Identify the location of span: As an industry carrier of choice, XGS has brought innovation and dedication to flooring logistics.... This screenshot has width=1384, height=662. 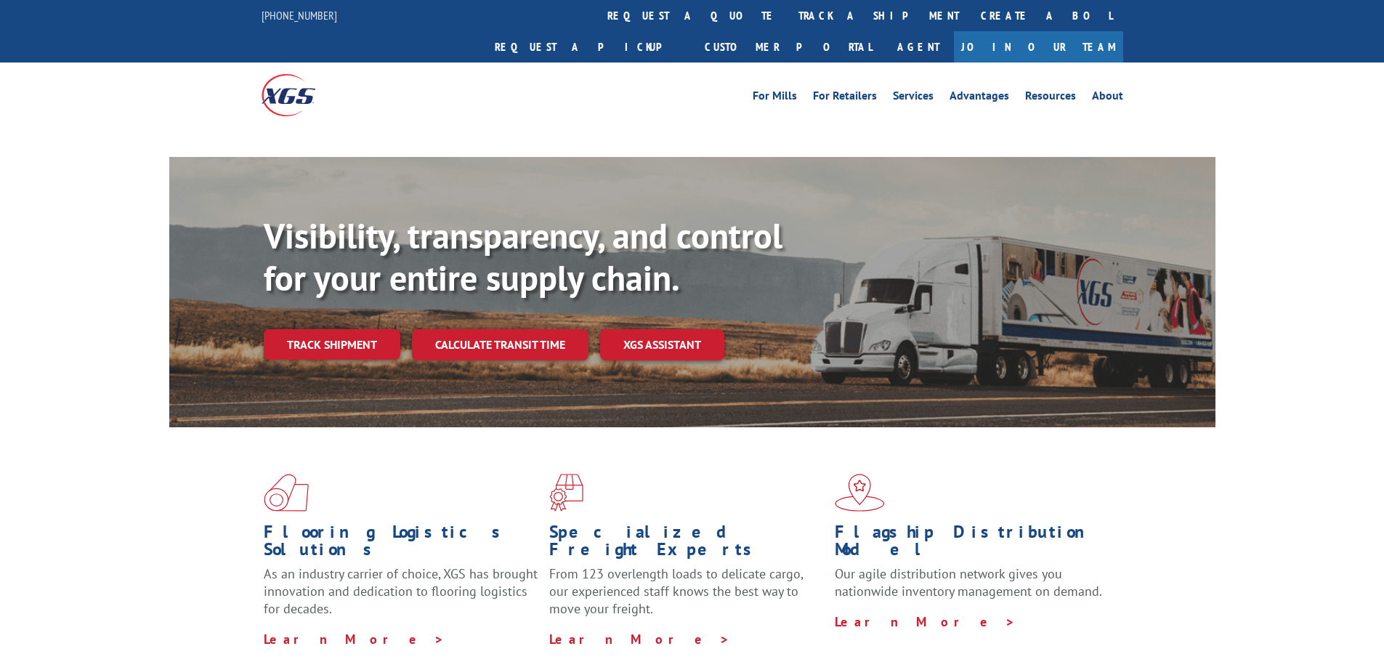
(400, 590).